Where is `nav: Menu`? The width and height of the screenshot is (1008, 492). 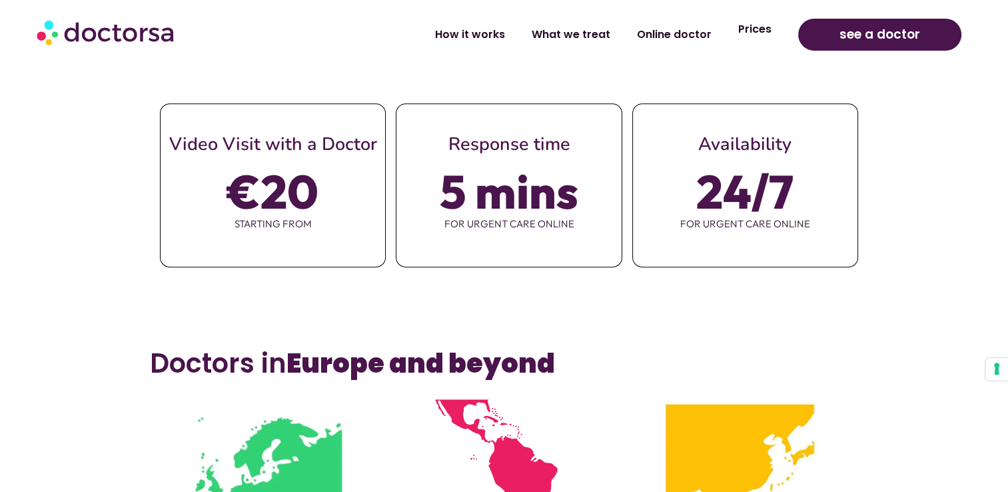 nav: Menu is located at coordinates (525, 35).